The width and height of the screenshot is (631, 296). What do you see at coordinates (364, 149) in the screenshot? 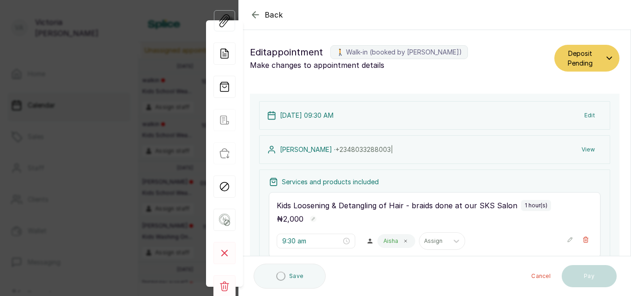
I see `span: +234 8033288003 |` at bounding box center [364, 149].